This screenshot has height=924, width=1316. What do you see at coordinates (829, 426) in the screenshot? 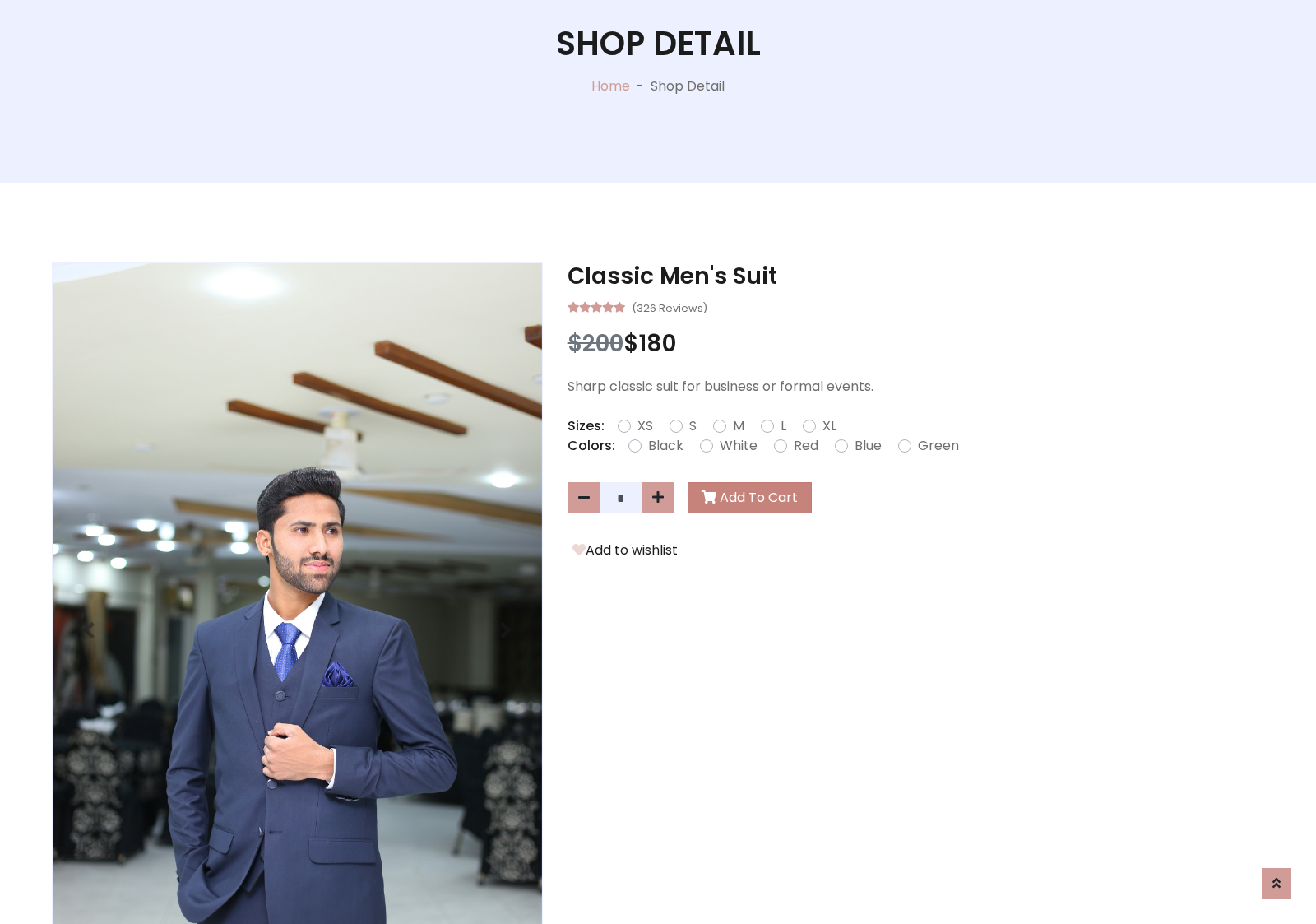
I see `label: XL` at bounding box center [829, 426].